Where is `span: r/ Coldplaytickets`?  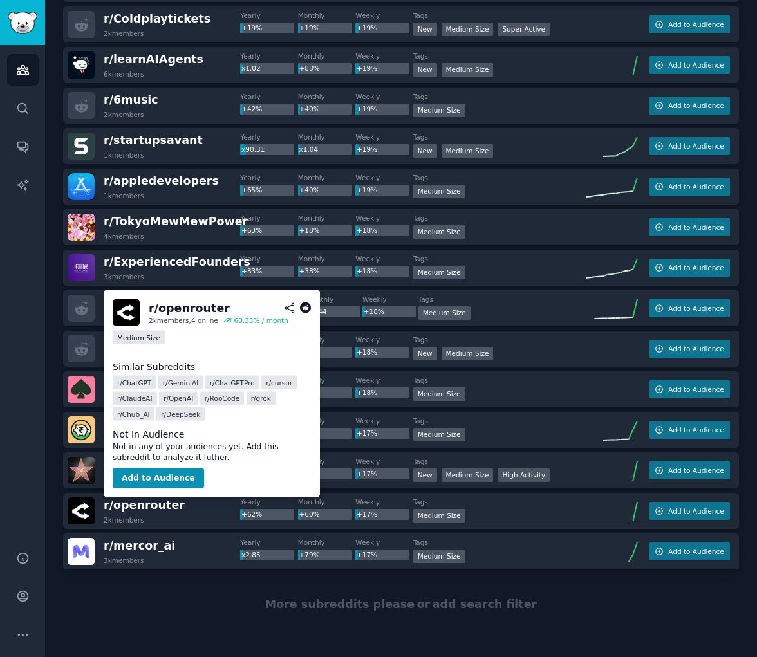
span: r/ Coldplaytickets is located at coordinates (157, 19).